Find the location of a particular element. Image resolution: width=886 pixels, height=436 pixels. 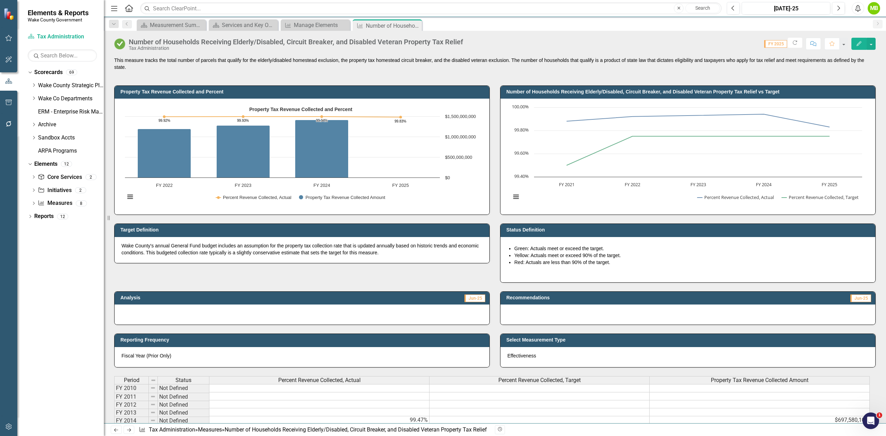

td: FY 2013 is located at coordinates (131, 413).